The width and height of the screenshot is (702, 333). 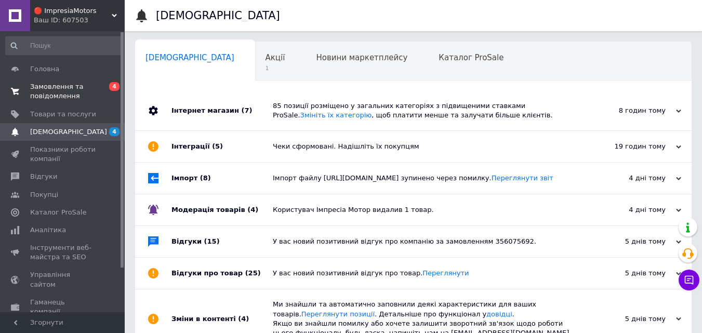 I want to click on div: 19 годин тому, so click(x=629, y=147).